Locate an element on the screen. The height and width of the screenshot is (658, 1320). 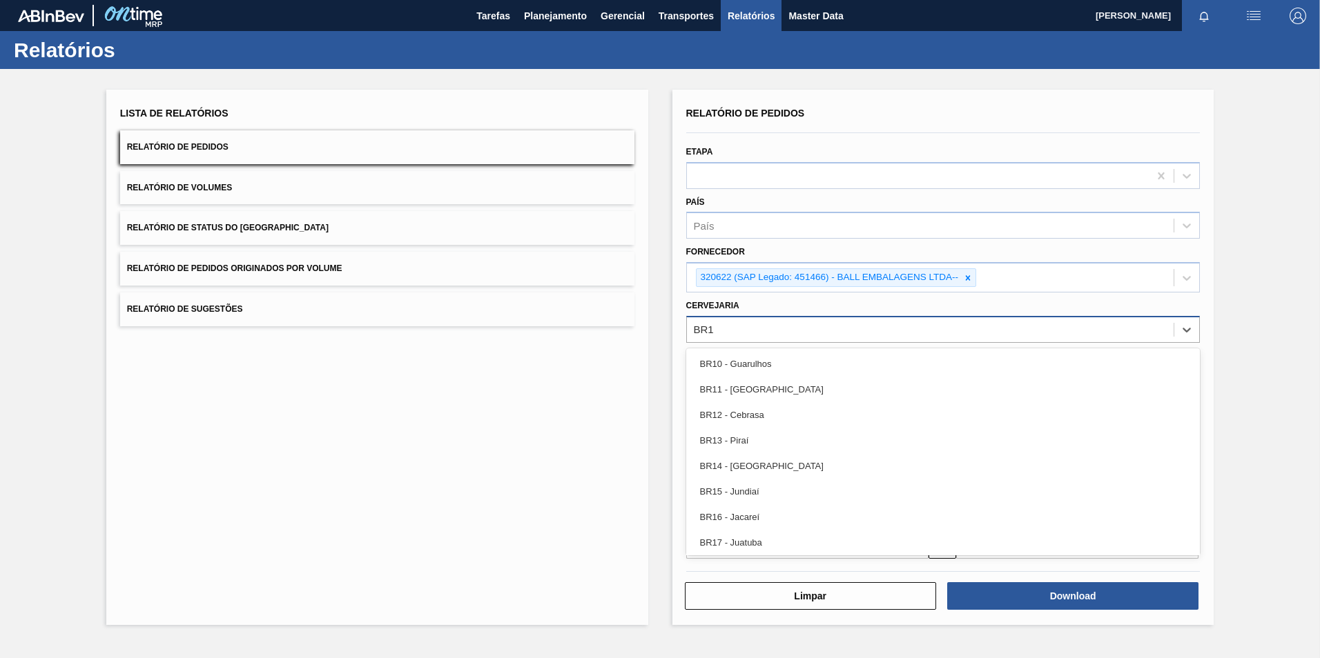
div: 320622 (SAP Legado: 451466) - BALL EMBALAGENS LTDA-- is located at coordinates (828, 277).